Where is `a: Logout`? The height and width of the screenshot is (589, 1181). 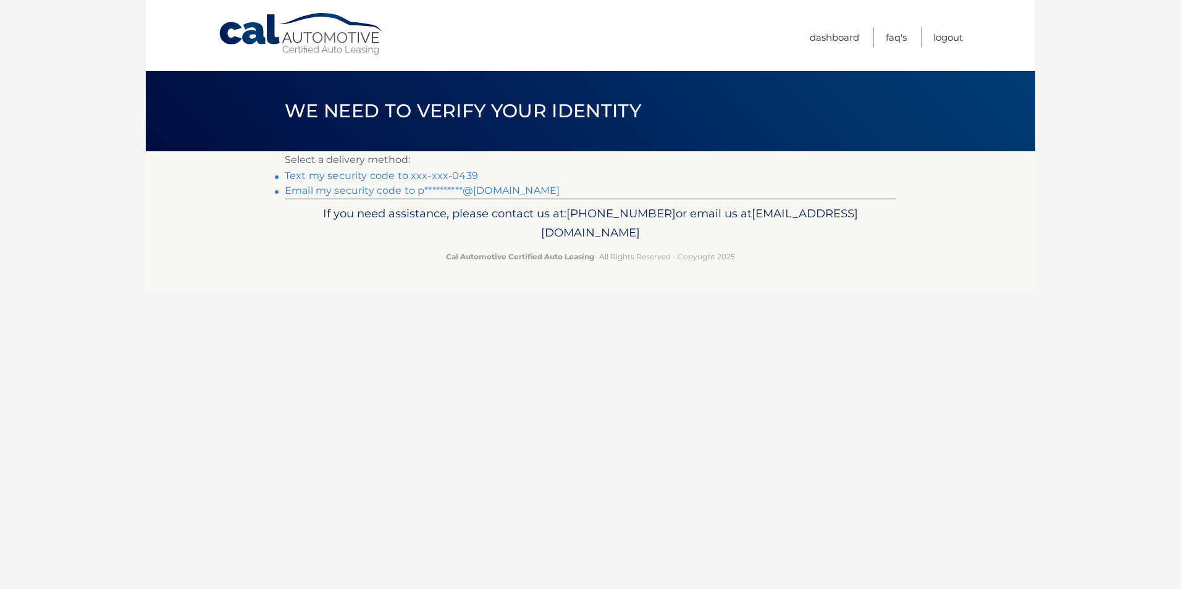
a: Logout is located at coordinates (948, 37).